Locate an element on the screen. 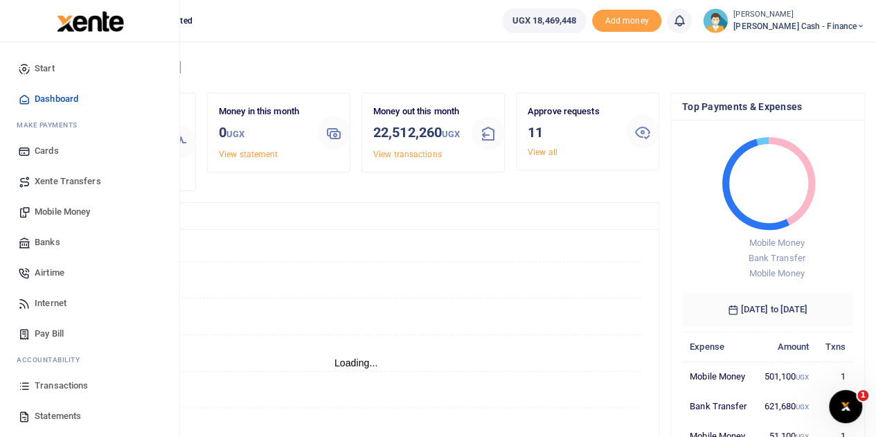 The height and width of the screenshot is (437, 876). a: logo-small logo-large logo-large is located at coordinates (89, 20).